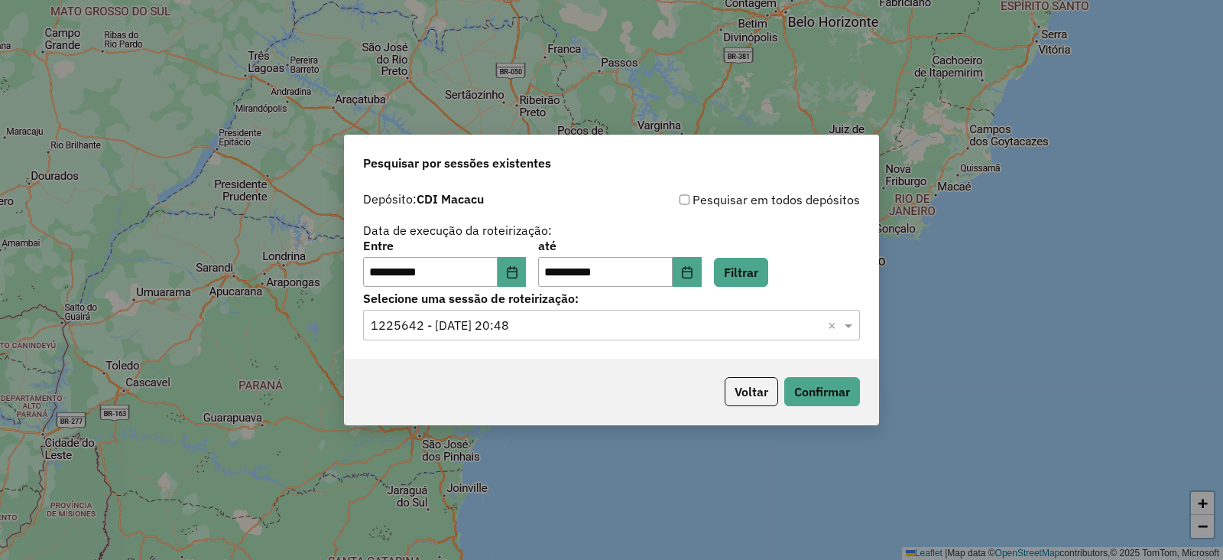  I want to click on button: Filtrar, so click(741, 272).